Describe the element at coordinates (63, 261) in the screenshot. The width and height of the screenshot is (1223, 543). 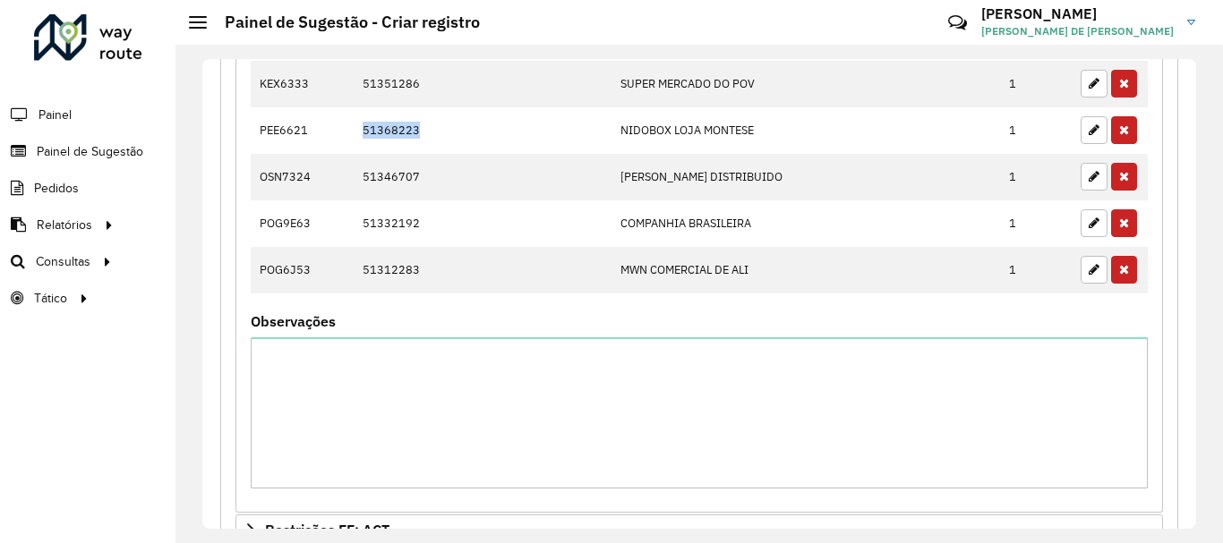
I see `span: Consultas` at that location.